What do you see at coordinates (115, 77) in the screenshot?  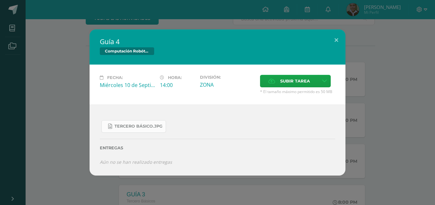 I see `span: Fecha:` at bounding box center [115, 77].